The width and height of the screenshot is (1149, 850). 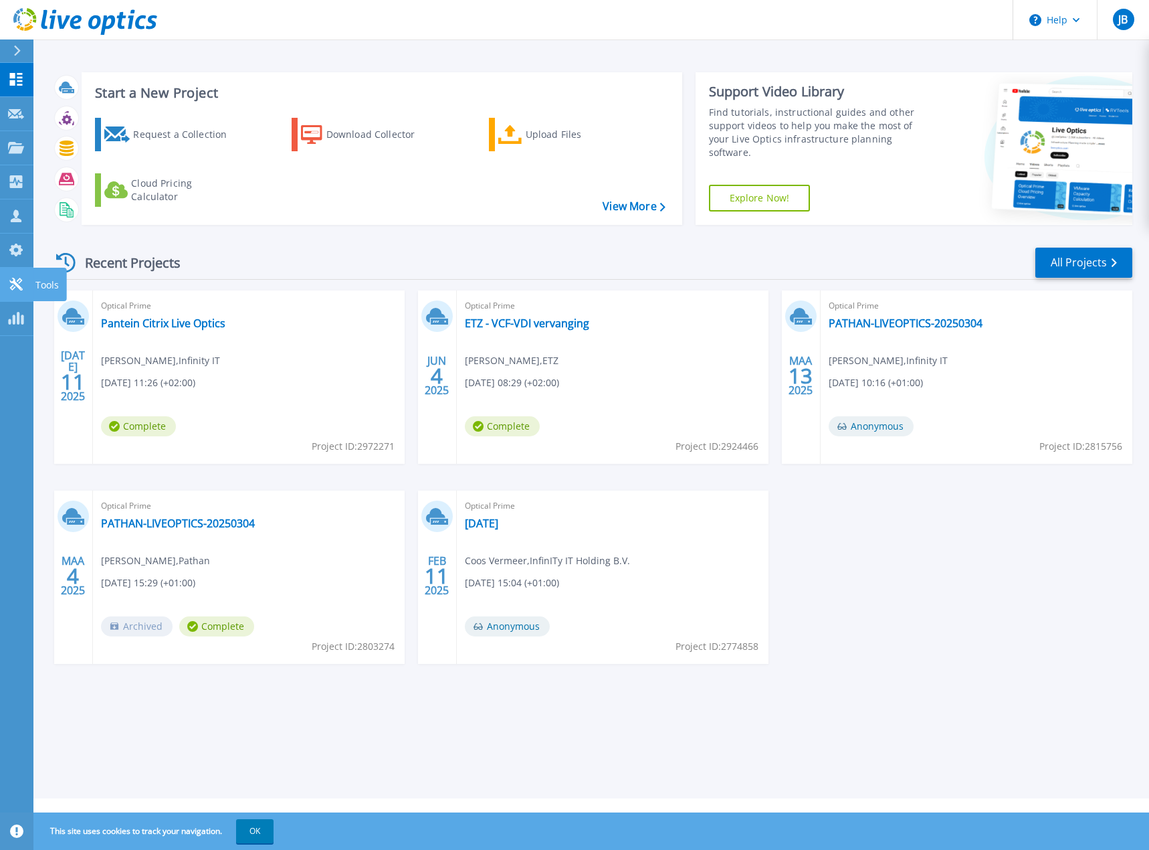 What do you see at coordinates (47, 285) in the screenshot?
I see `p: Tools` at bounding box center [47, 285].